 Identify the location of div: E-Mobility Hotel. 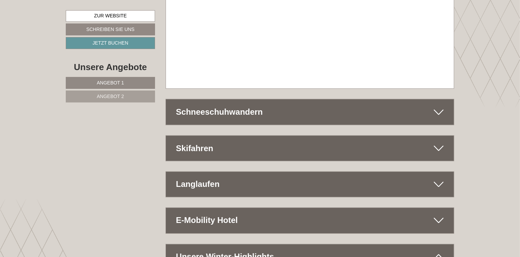
(310, 221).